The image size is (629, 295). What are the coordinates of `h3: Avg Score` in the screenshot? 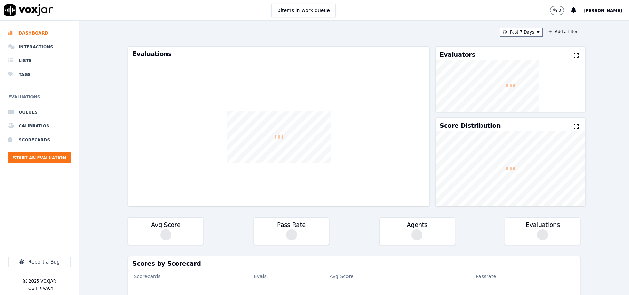 It's located at (166, 225).